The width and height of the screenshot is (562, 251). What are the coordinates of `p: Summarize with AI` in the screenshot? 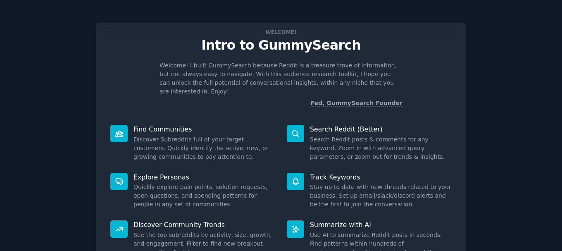 It's located at (380, 224).